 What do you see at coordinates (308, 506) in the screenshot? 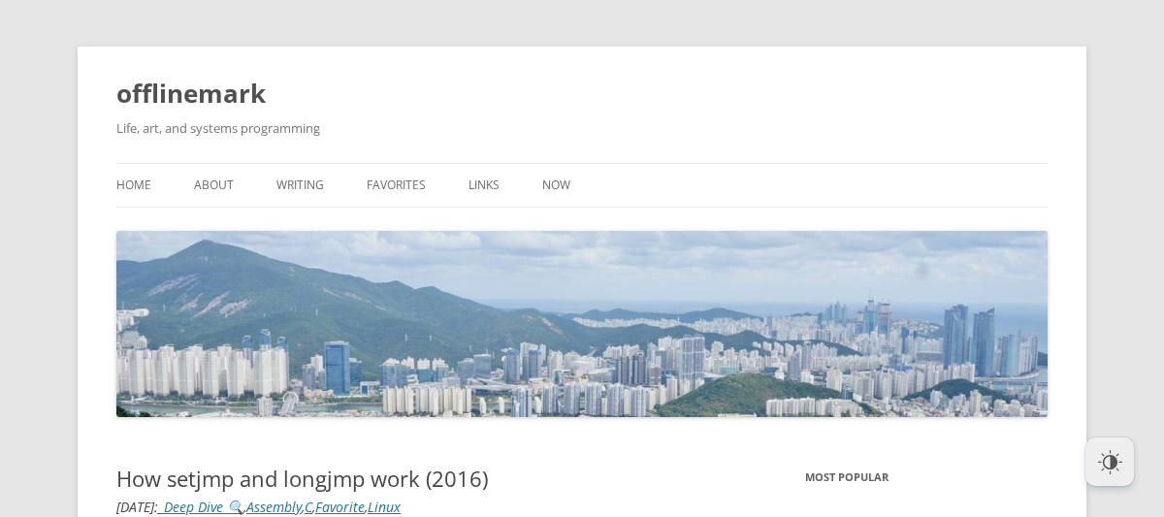
I see `a: C` at bounding box center [308, 506].